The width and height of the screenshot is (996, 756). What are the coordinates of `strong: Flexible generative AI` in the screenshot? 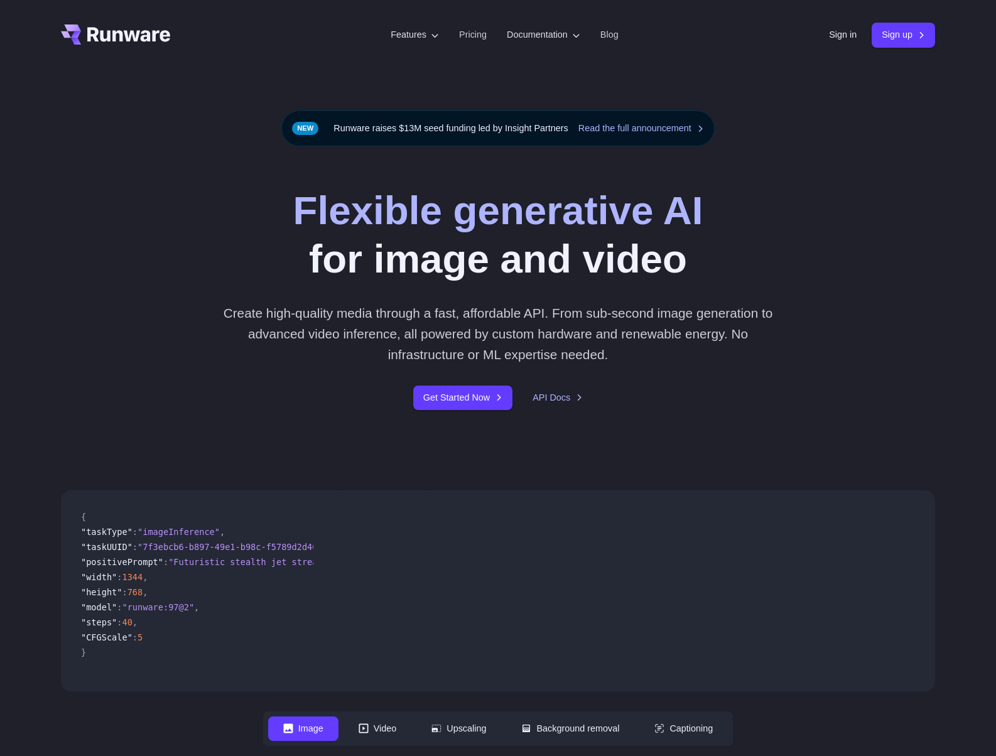 It's located at (498, 210).